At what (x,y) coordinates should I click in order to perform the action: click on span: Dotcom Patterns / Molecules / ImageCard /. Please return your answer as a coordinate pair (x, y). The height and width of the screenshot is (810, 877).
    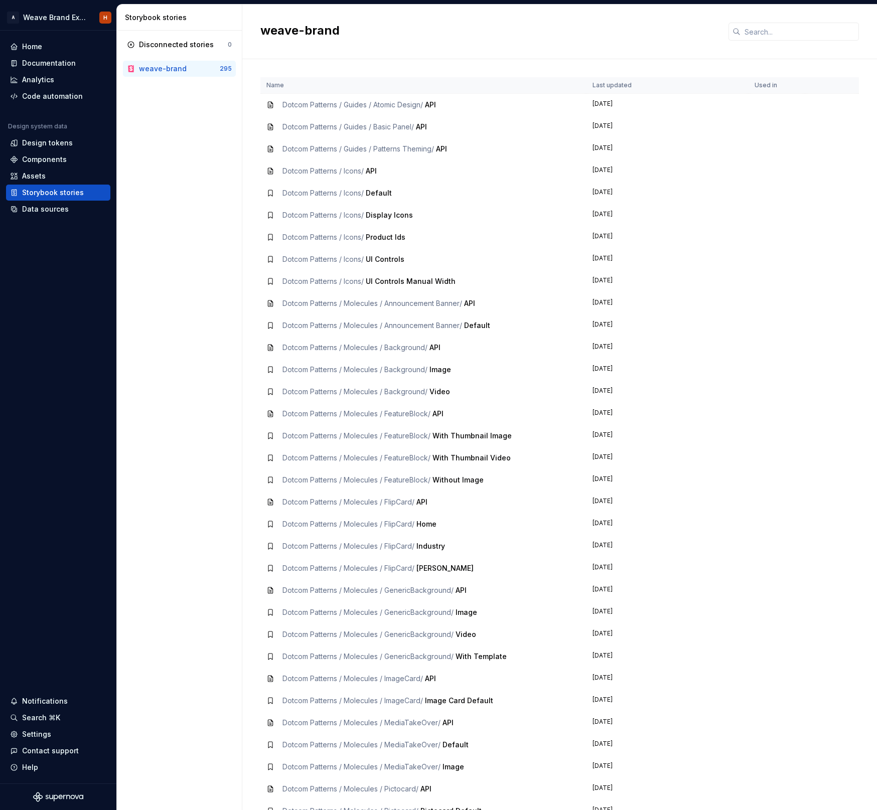
    Looking at the image, I should click on (353, 700).